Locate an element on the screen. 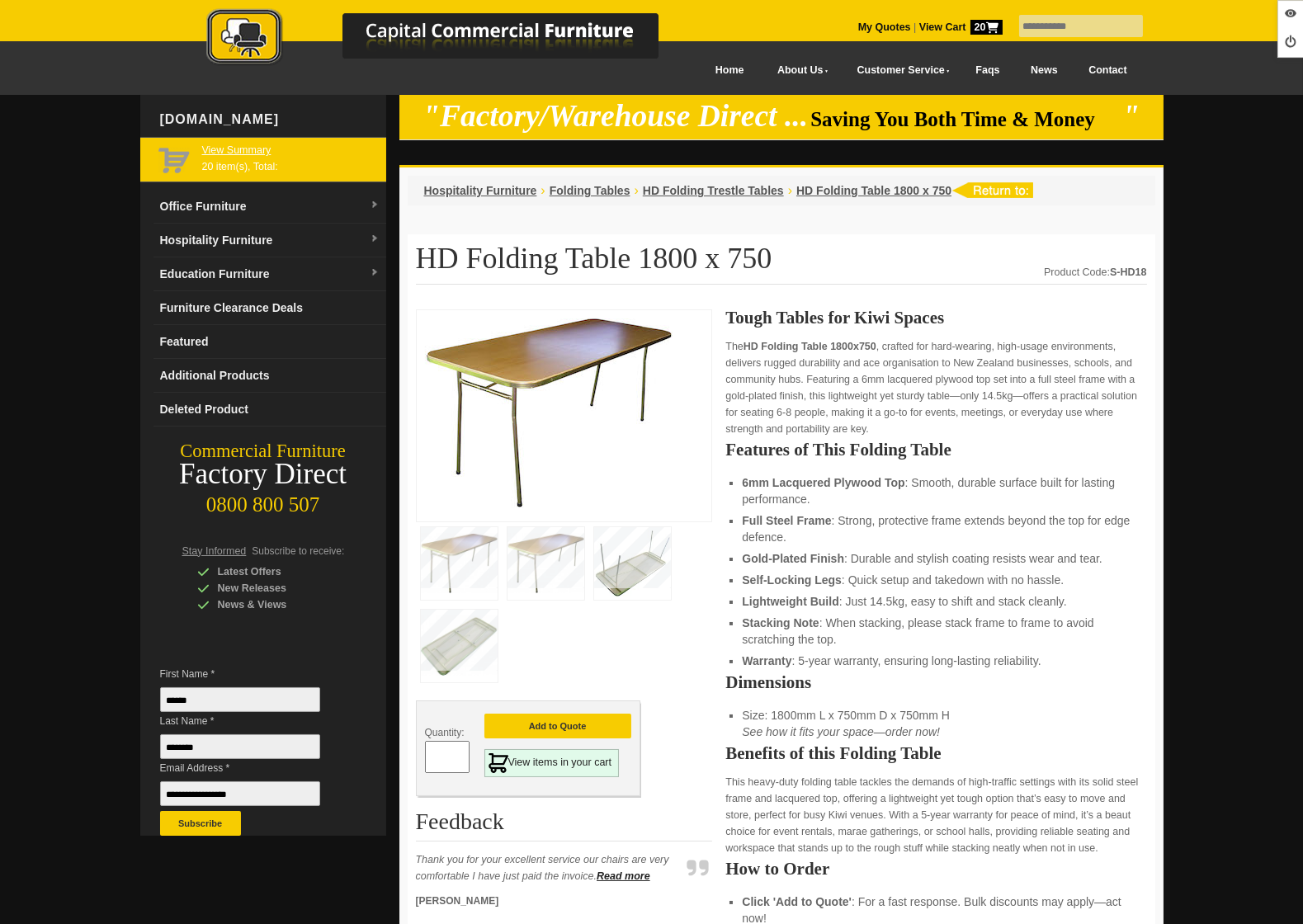 The width and height of the screenshot is (1303, 924). div: Latest Offers is located at coordinates (275, 571).